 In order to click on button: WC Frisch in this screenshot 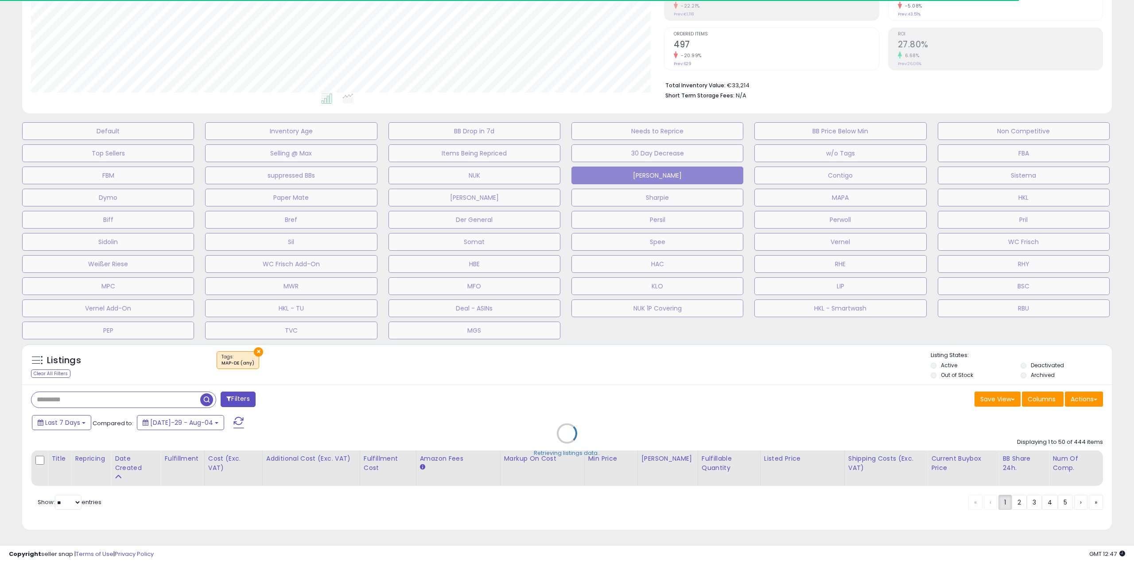, I will do `click(1023, 242)`.